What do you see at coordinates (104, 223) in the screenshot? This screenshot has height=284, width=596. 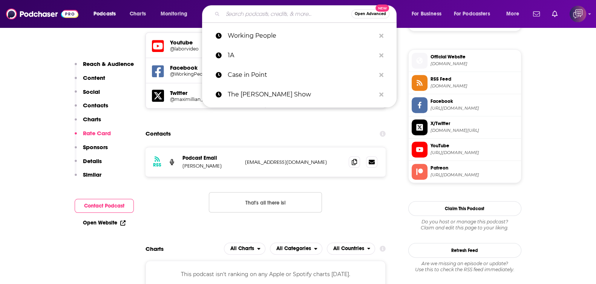 I see `a: Open Website` at bounding box center [104, 223].